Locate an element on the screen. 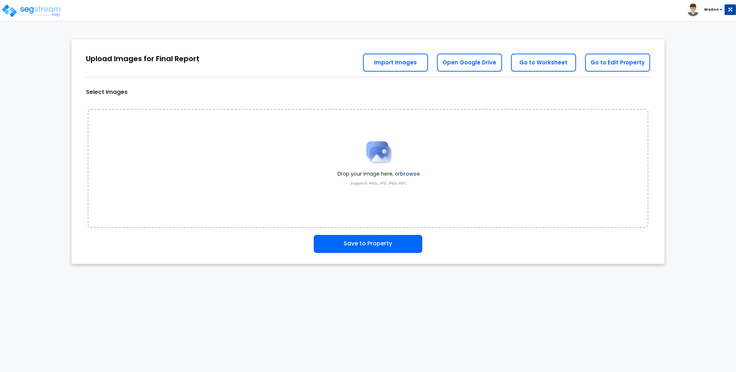  label: Select Images is located at coordinates (107, 92).